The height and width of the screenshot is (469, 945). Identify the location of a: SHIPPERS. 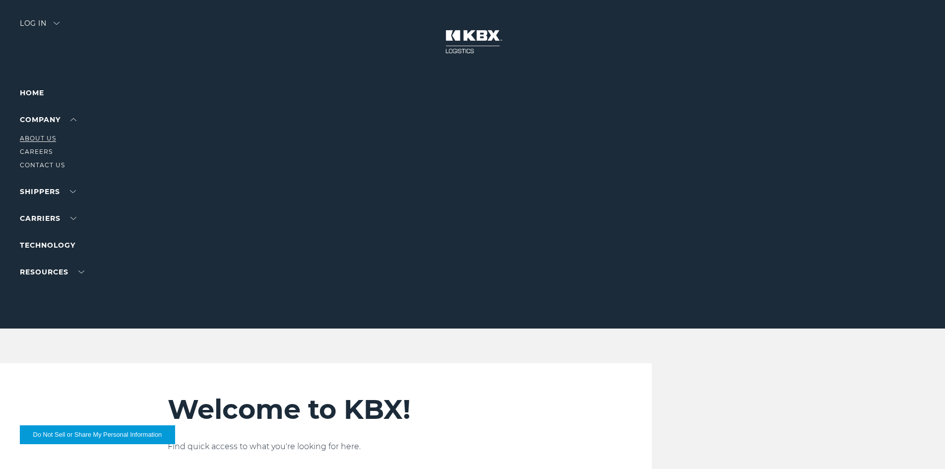
(48, 191).